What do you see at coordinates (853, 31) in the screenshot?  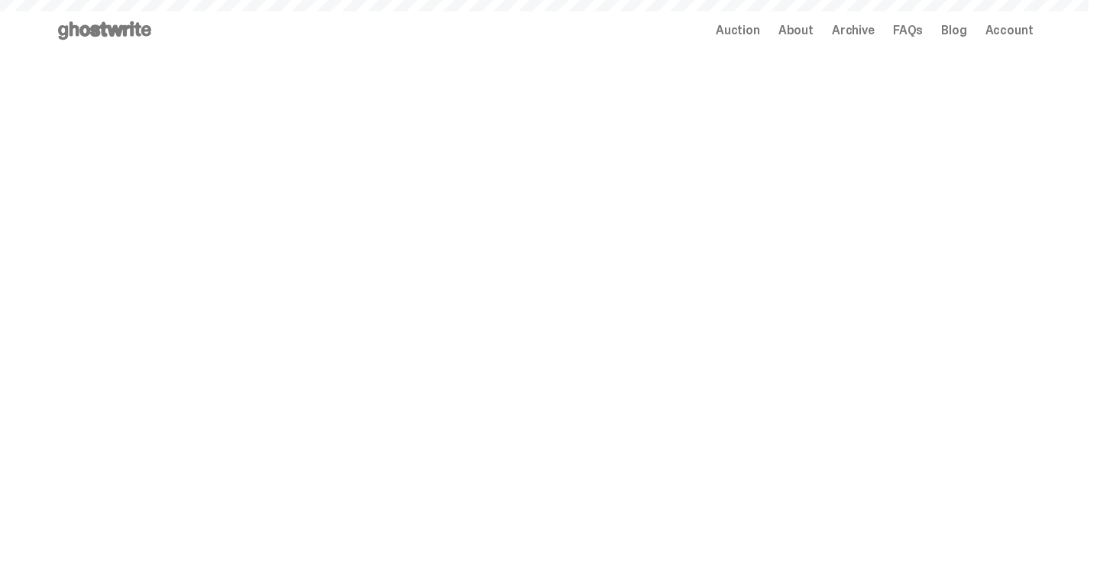 I see `a: Archive` at bounding box center [853, 31].